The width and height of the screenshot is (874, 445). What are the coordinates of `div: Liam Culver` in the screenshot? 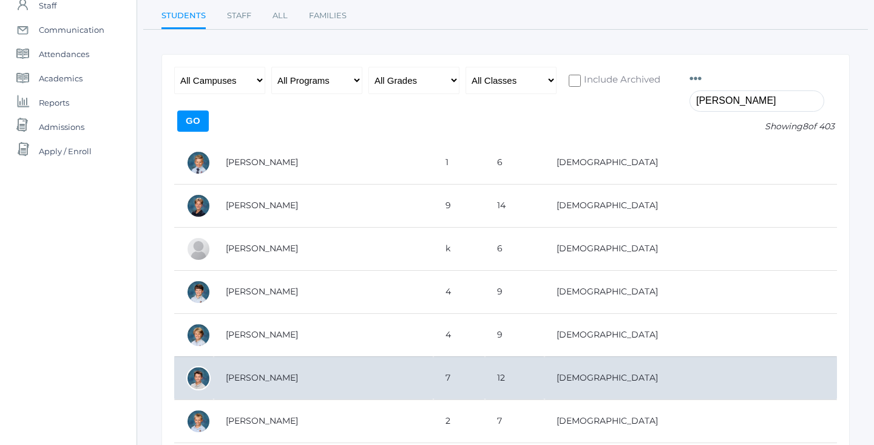 It's located at (198, 163).